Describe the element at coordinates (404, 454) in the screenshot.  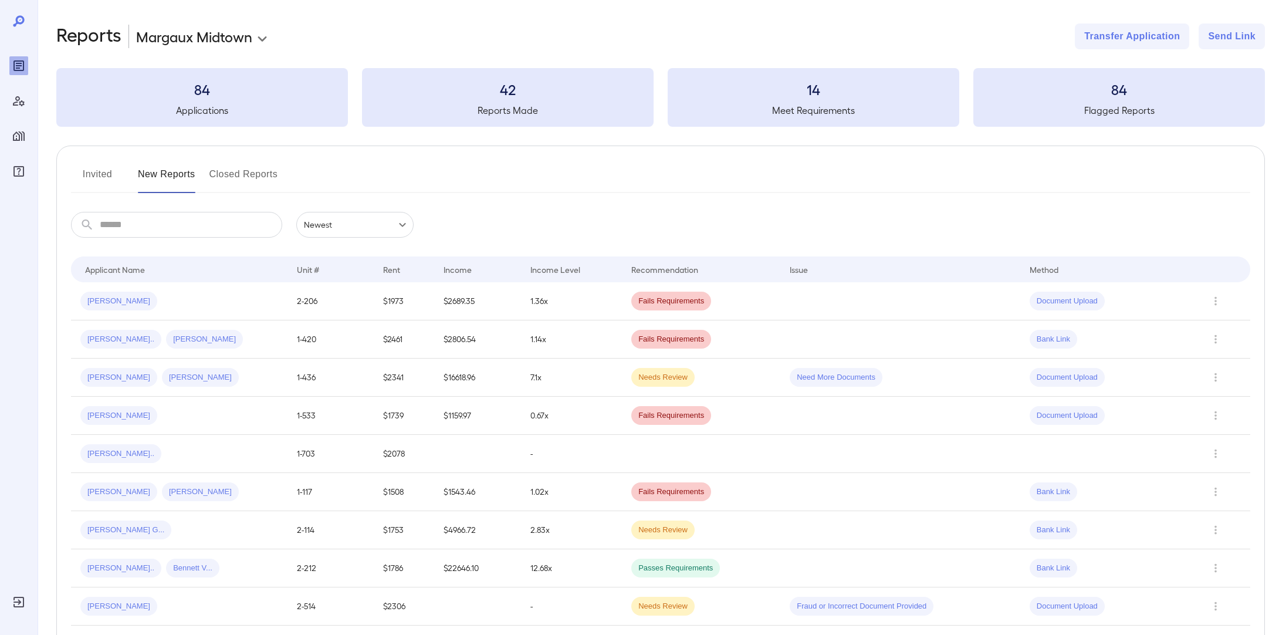
I see `td: $2078` at that location.